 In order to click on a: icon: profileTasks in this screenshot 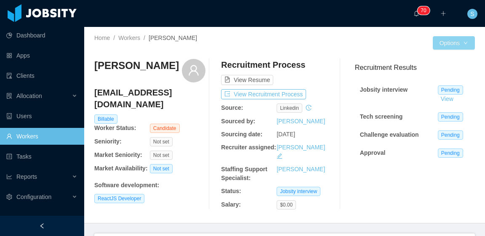, I will do `click(42, 157)`.